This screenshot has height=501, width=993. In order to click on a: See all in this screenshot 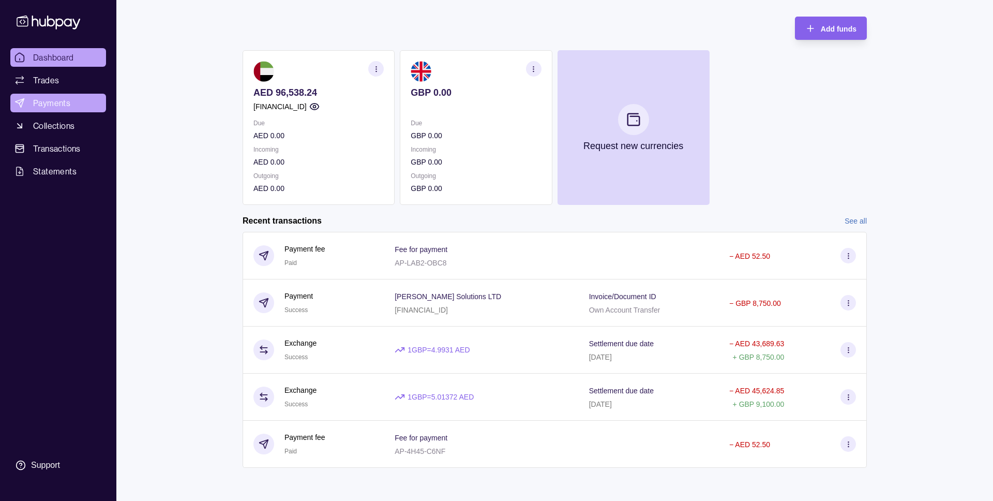, I will do `click(856, 221)`.